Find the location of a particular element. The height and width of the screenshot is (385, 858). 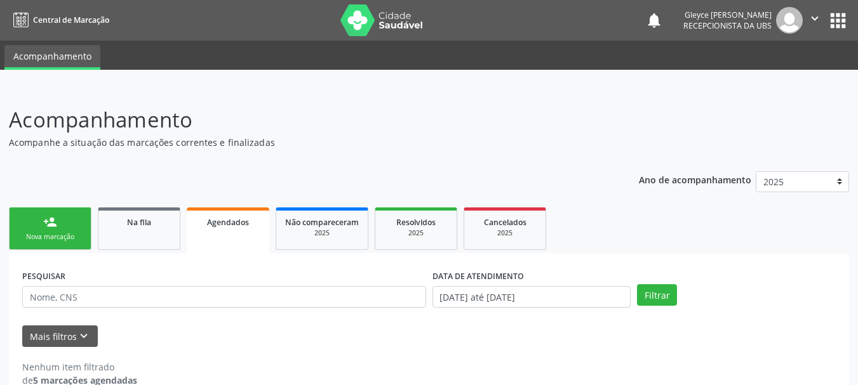

img: img is located at coordinates (789, 20).